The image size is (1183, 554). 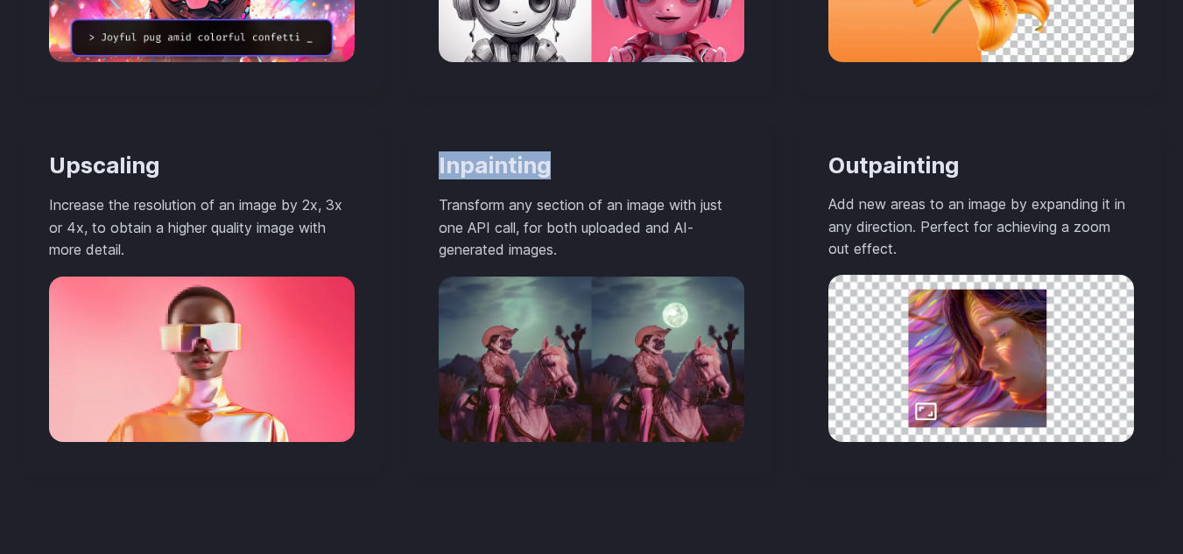 What do you see at coordinates (981, 227) in the screenshot?
I see `p: Add new areas to an image by expanding it in any direction. Perfect for achieving a zoom out effect.` at bounding box center [981, 227].